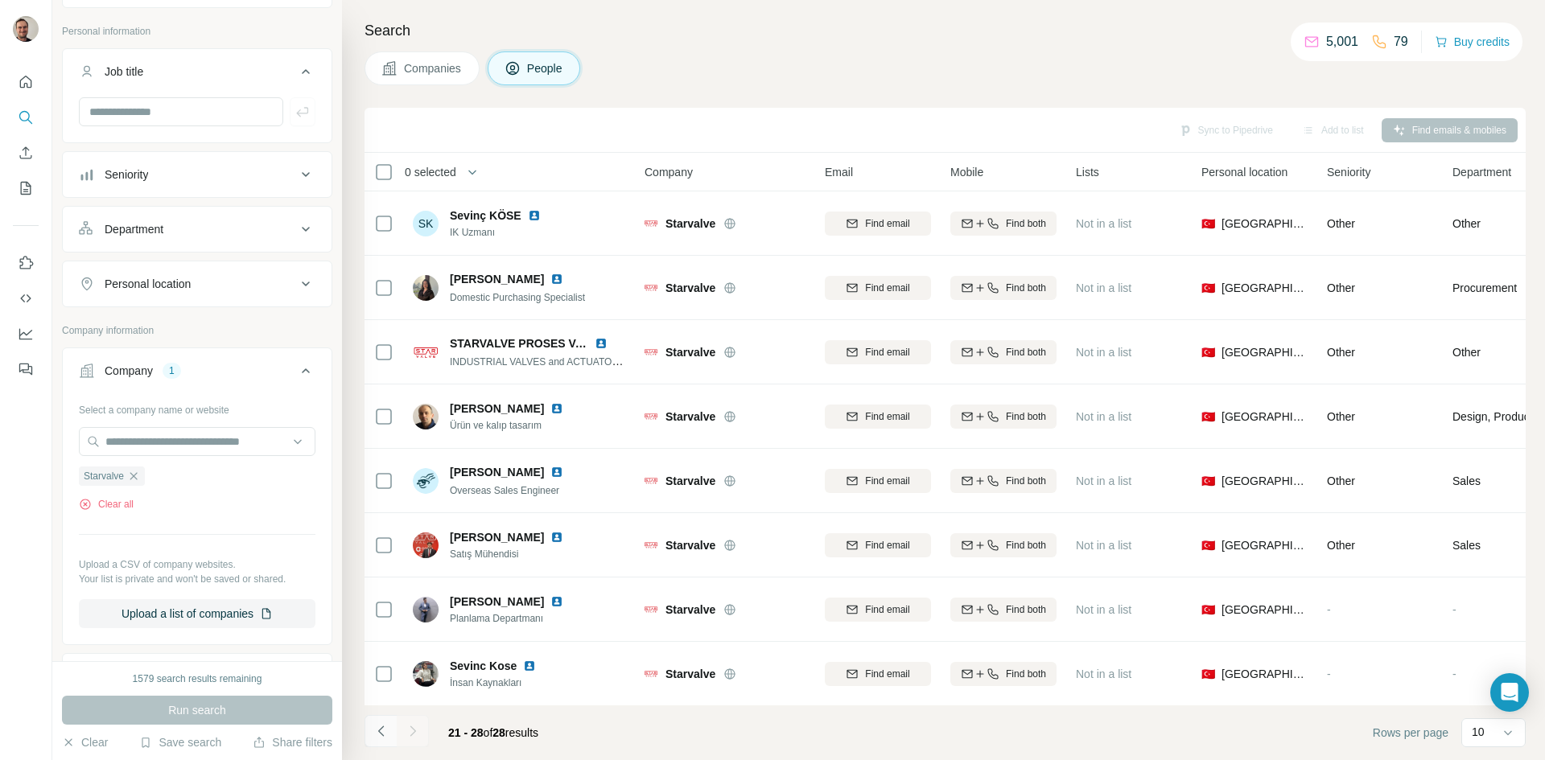 The image size is (1545, 760). What do you see at coordinates (601, 361) in the screenshot?
I see `span: INDUSTRIAL VALVES and ACTUATOR (ELECTRIC and PNEUMATIC)` at bounding box center [601, 361].